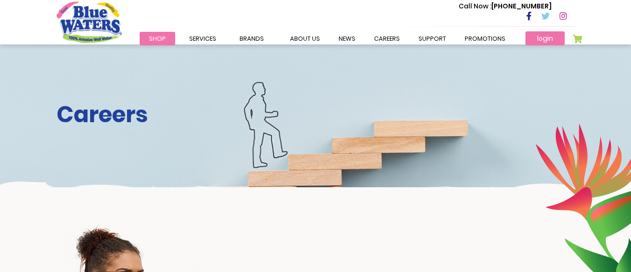 The width and height of the screenshot is (631, 272). I want to click on a: News, so click(347, 38).